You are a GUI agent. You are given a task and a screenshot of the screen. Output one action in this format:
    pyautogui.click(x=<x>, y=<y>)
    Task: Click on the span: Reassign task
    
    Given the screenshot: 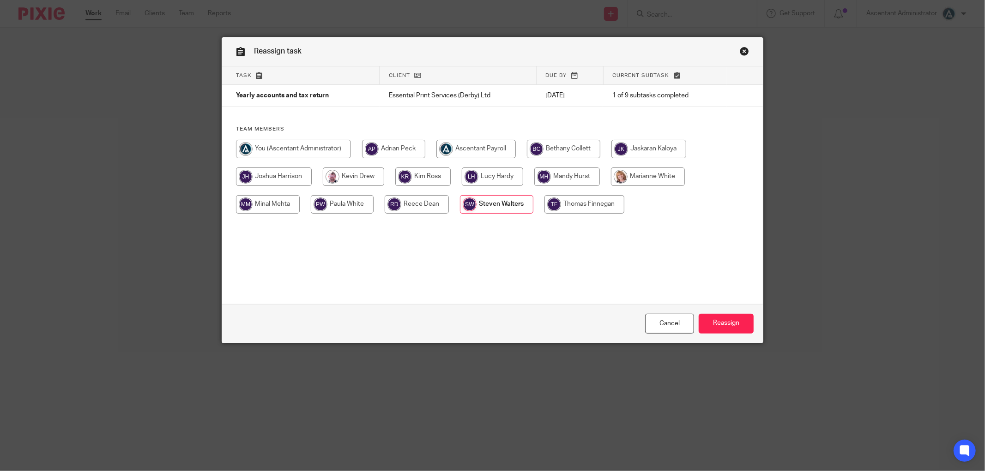 What is the action you would take?
    pyautogui.click(x=278, y=51)
    